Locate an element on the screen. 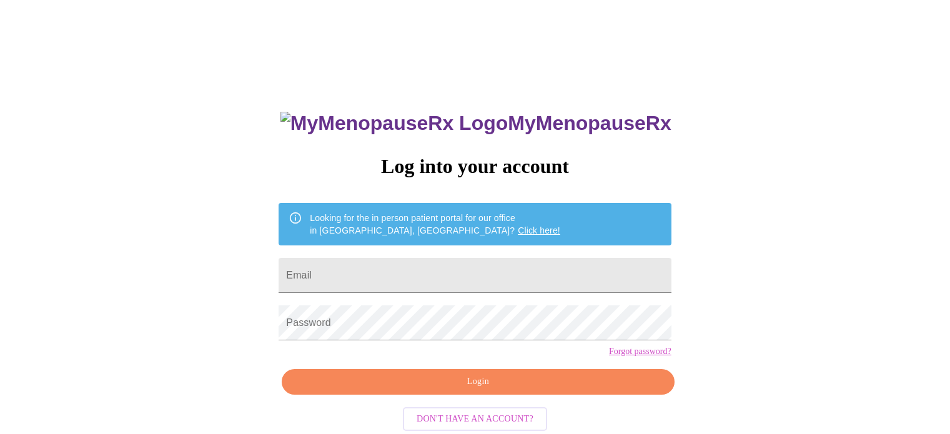 Image resolution: width=950 pixels, height=434 pixels. button: Login is located at coordinates (478, 382).